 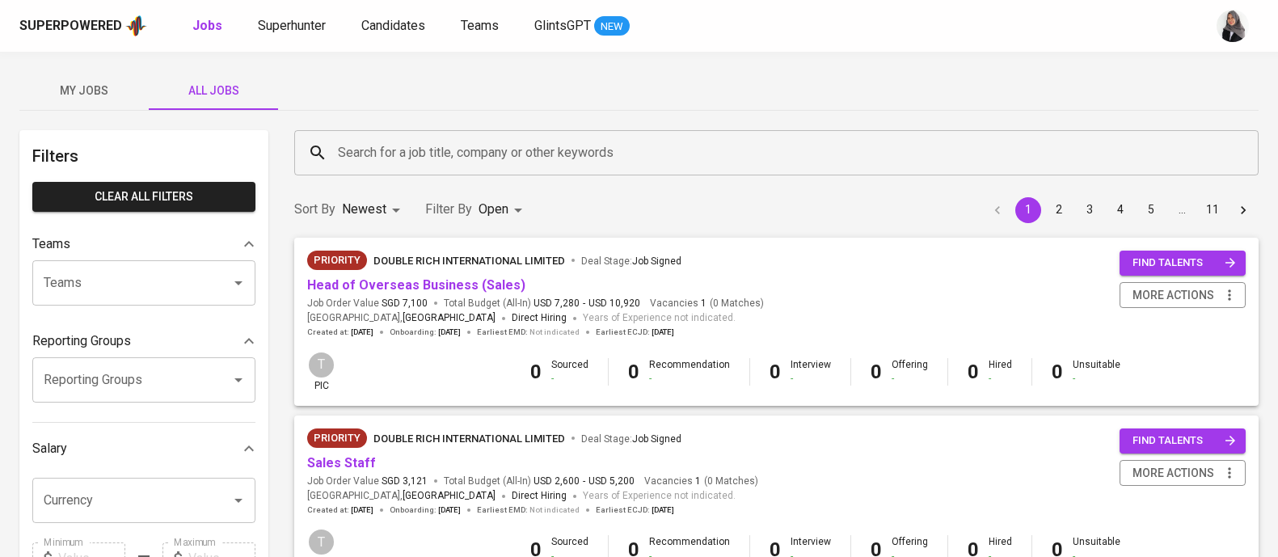 What do you see at coordinates (1090, 210) in the screenshot?
I see `button: Go to page 3` at bounding box center [1090, 210].